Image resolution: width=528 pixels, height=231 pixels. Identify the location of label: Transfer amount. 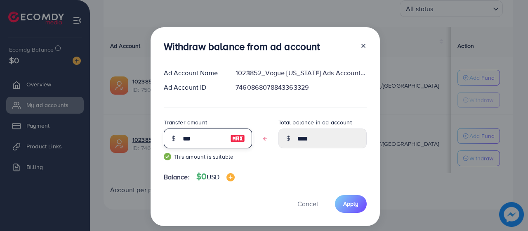
(185, 122).